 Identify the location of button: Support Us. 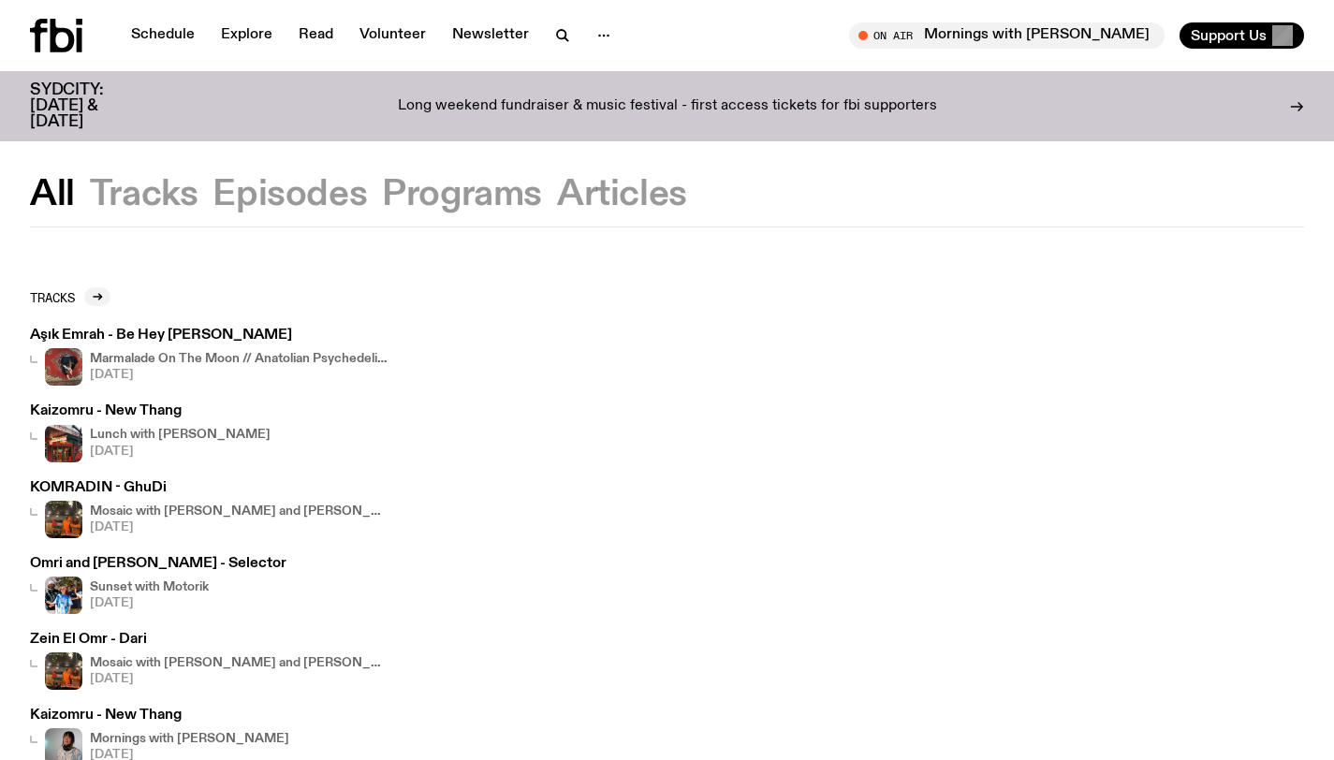
(1241, 36).